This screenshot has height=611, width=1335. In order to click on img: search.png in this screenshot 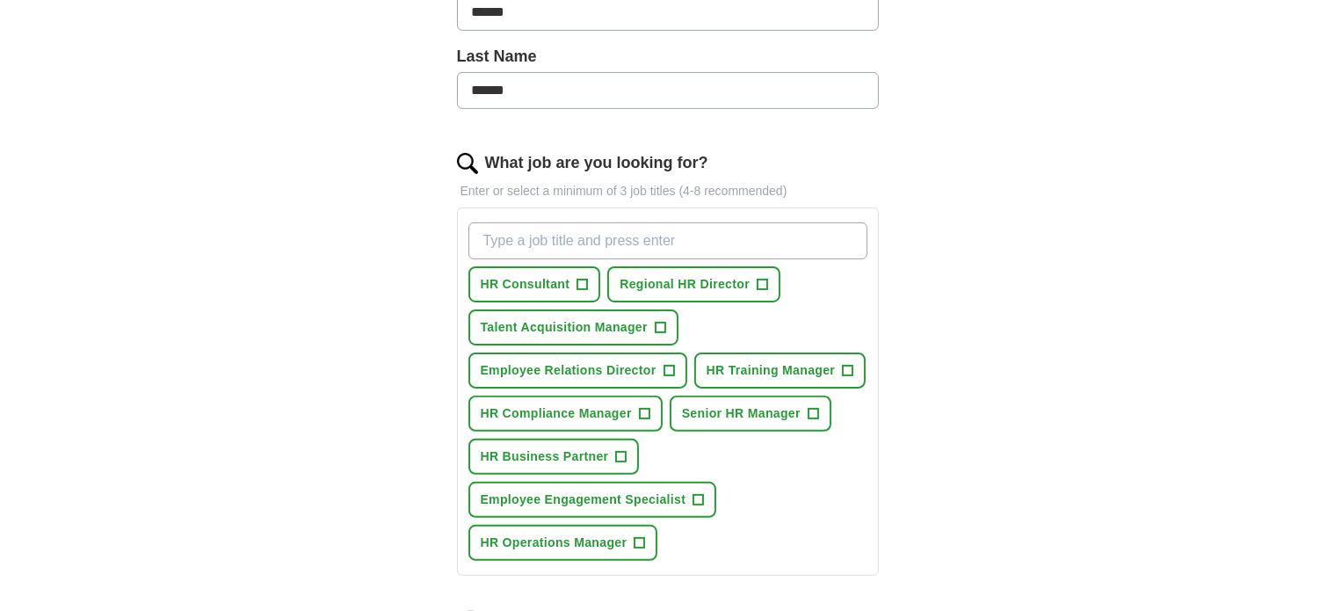, I will do `click(468, 164)`.